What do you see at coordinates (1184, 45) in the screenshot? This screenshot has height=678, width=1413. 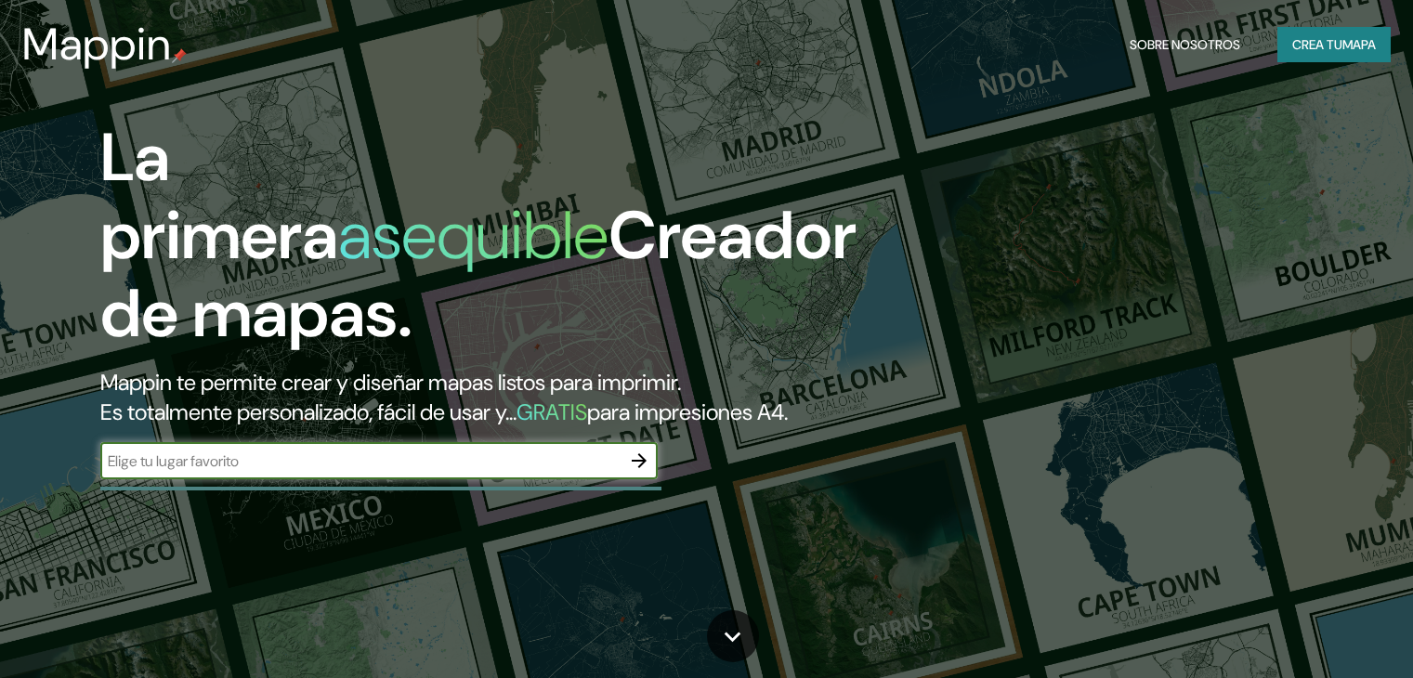 I see `button: Sobre nosotros` at bounding box center [1184, 45].